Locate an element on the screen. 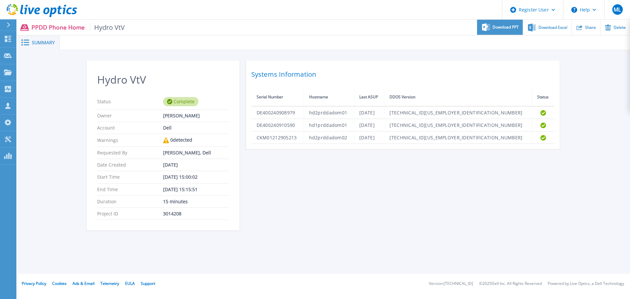 Image resolution: width=630 pixels, height=299 pixels. a: EULA is located at coordinates (130, 283).